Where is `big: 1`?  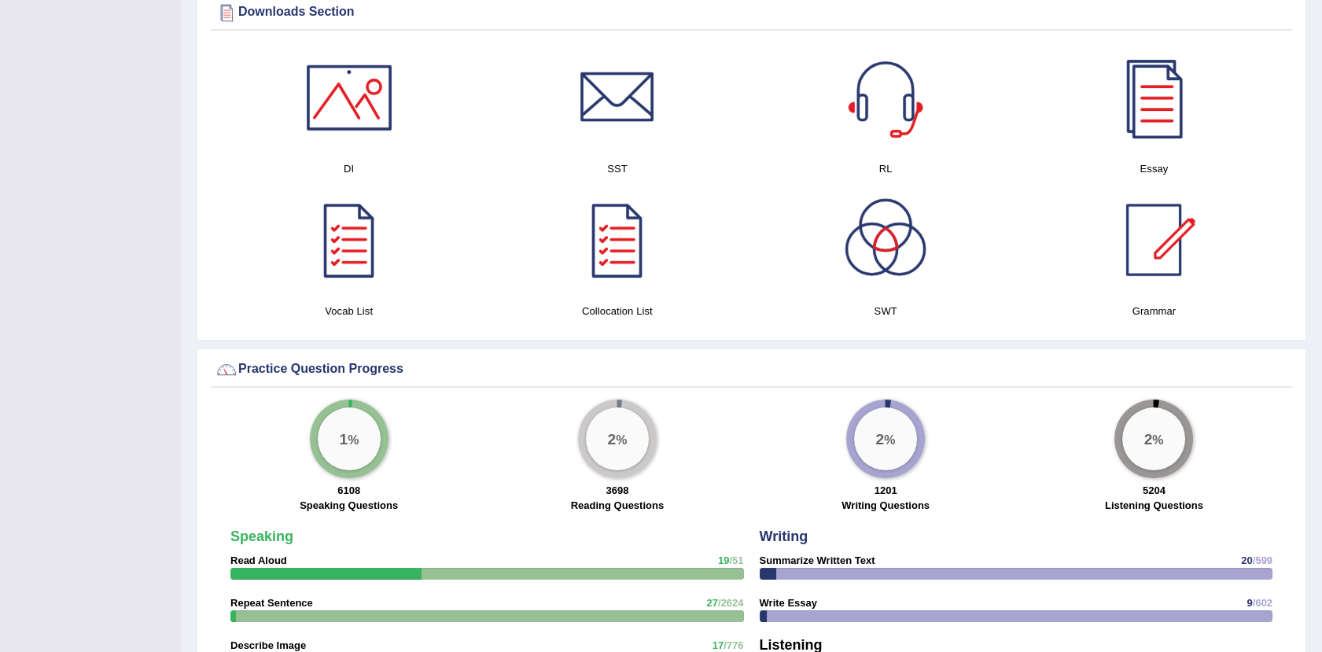 big: 1 is located at coordinates (343, 439).